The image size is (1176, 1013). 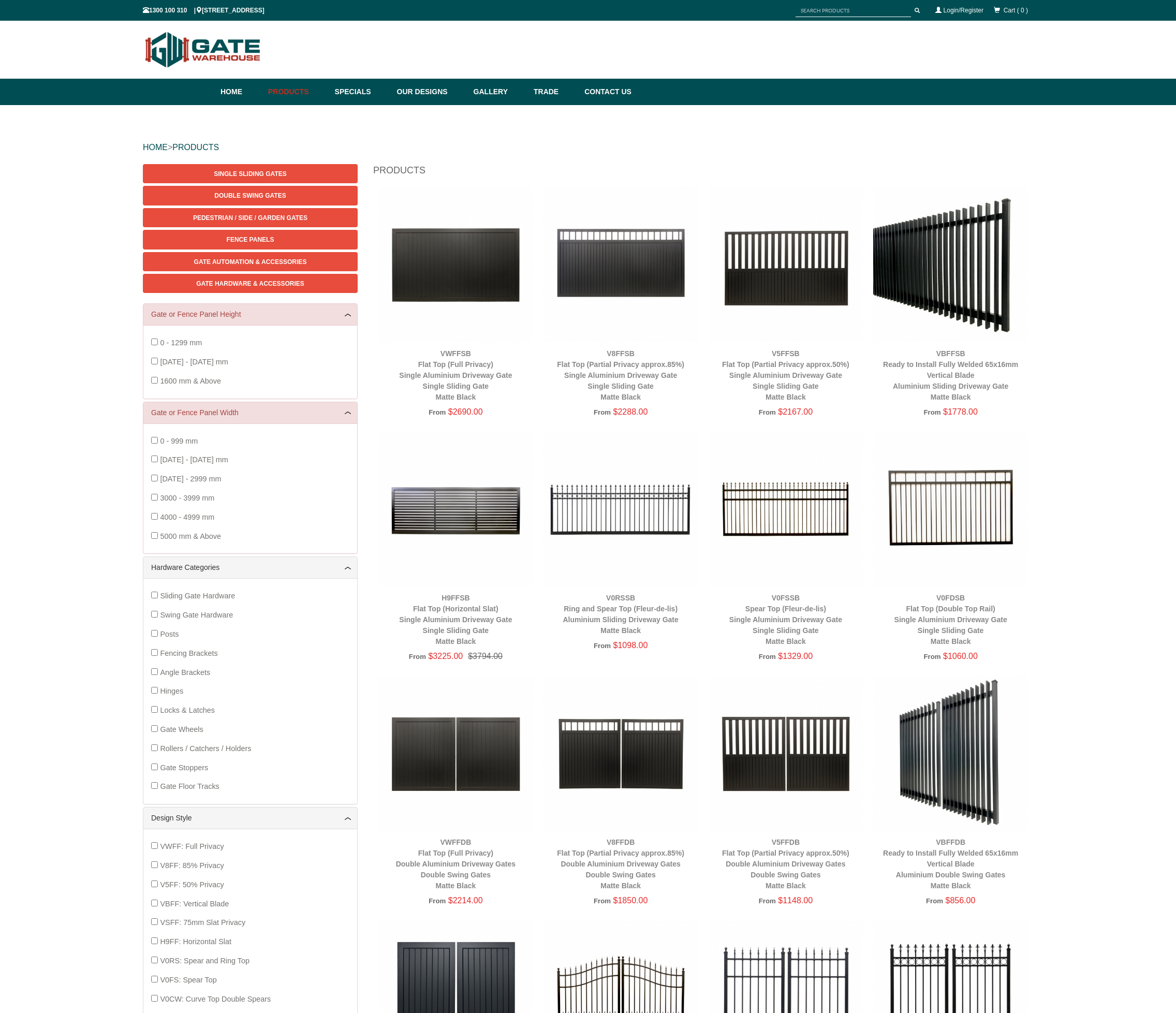 What do you see at coordinates (456, 265) in the screenshot?
I see `img: VWFFSB - Flat Top (Full Privacy) - Single Aluminium Driveway Gate - Single Sliding Gate - Matte B...` at bounding box center [456, 265].